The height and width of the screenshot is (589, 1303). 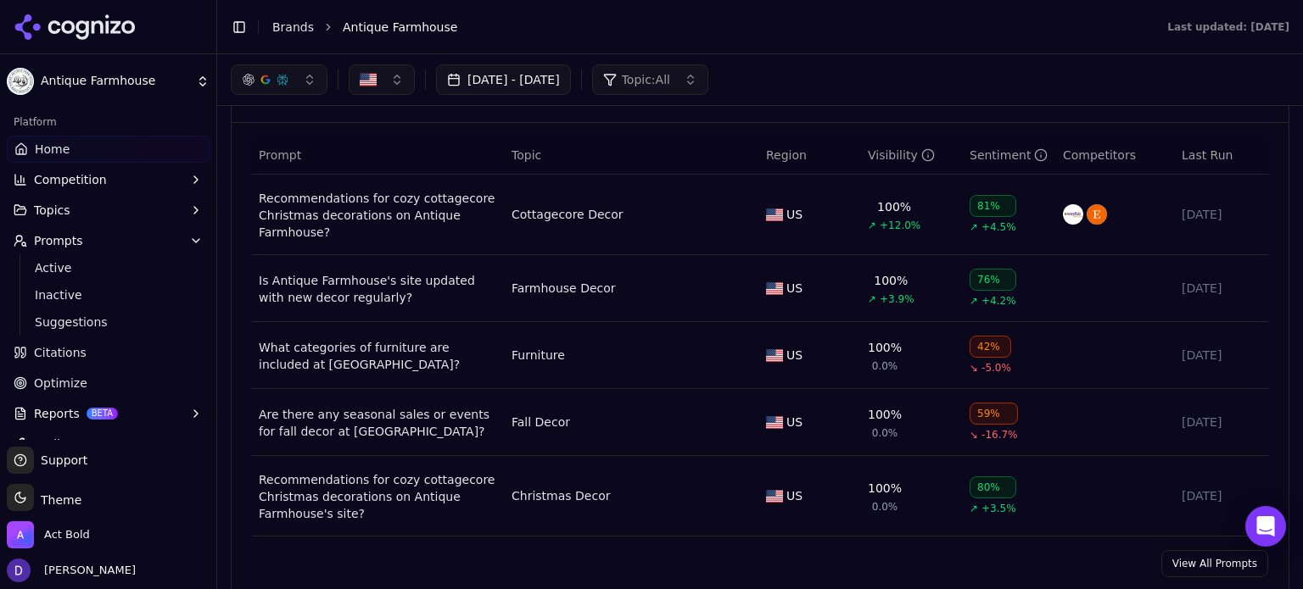 What do you see at coordinates (109, 268) in the screenshot?
I see `span: Active` at bounding box center [109, 268].